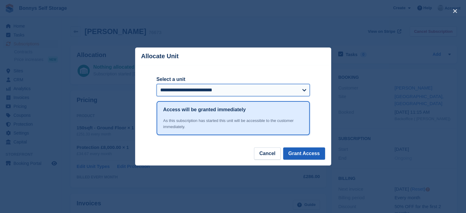 This screenshot has width=466, height=213. I want to click on label: Select a unit, so click(233, 79).